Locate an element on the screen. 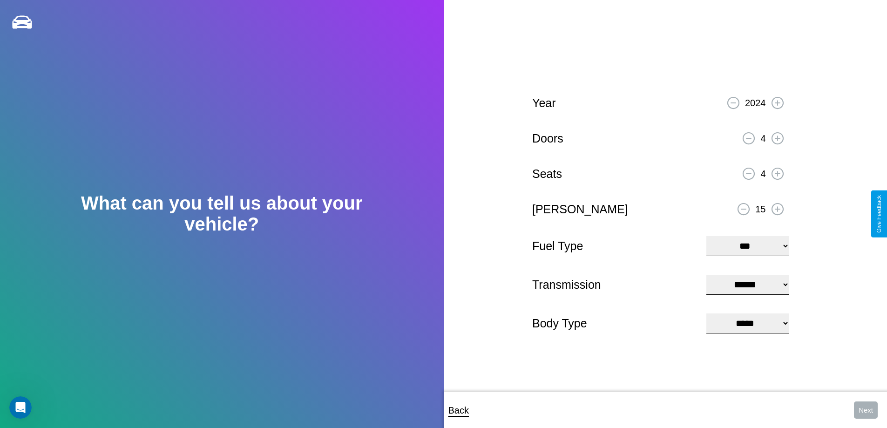 The image size is (887, 428). p: Back is located at coordinates (459, 410).